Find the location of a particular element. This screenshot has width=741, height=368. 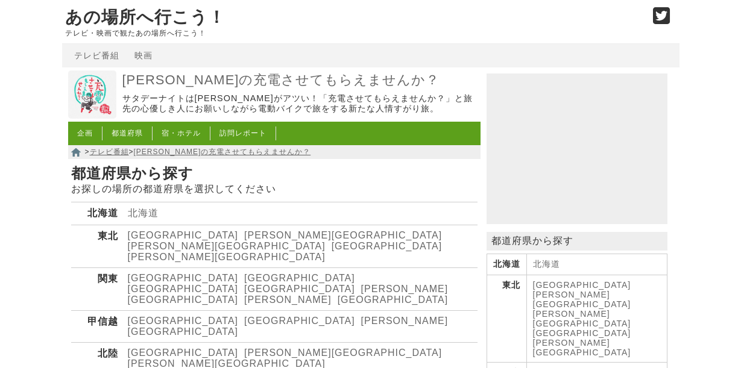

a: 映画 is located at coordinates (143, 55).